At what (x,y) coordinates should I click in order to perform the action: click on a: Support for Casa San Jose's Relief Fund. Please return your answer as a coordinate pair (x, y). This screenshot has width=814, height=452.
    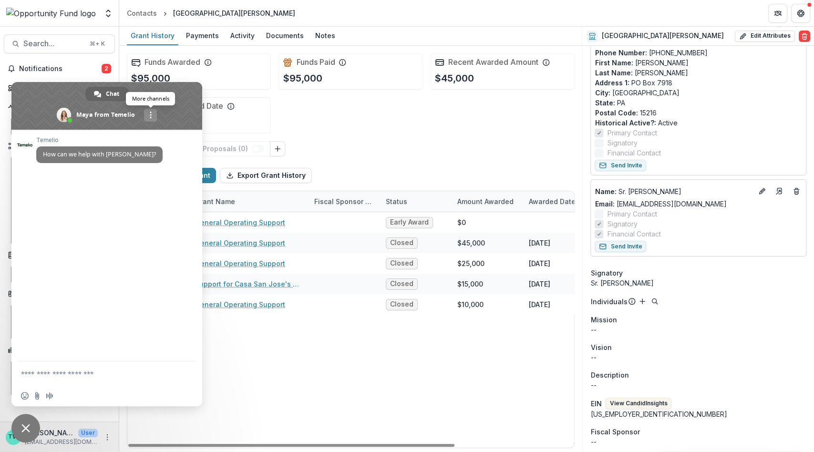
    Looking at the image, I should click on (249, 284).